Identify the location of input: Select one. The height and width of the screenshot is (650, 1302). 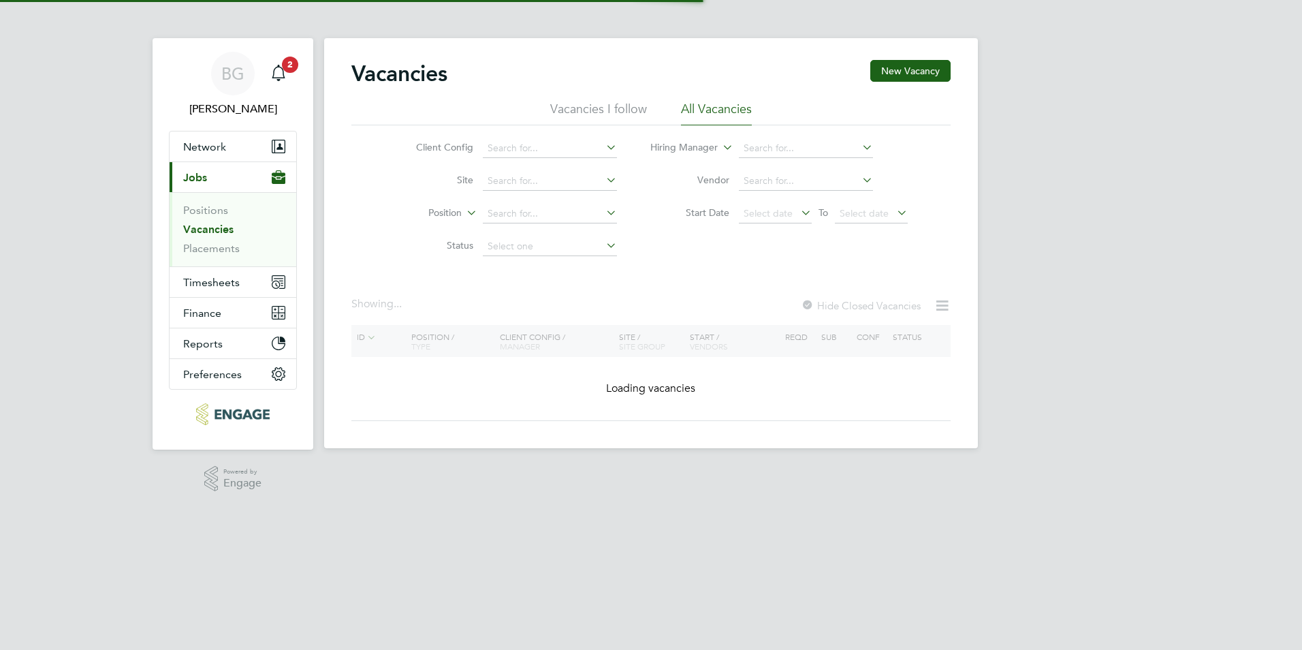
(549, 246).